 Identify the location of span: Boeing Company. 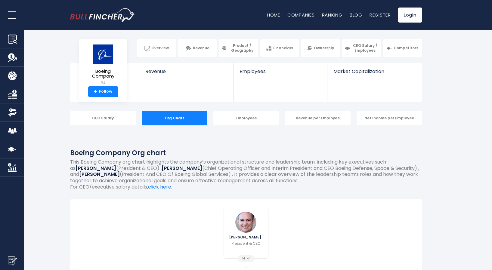
(103, 74).